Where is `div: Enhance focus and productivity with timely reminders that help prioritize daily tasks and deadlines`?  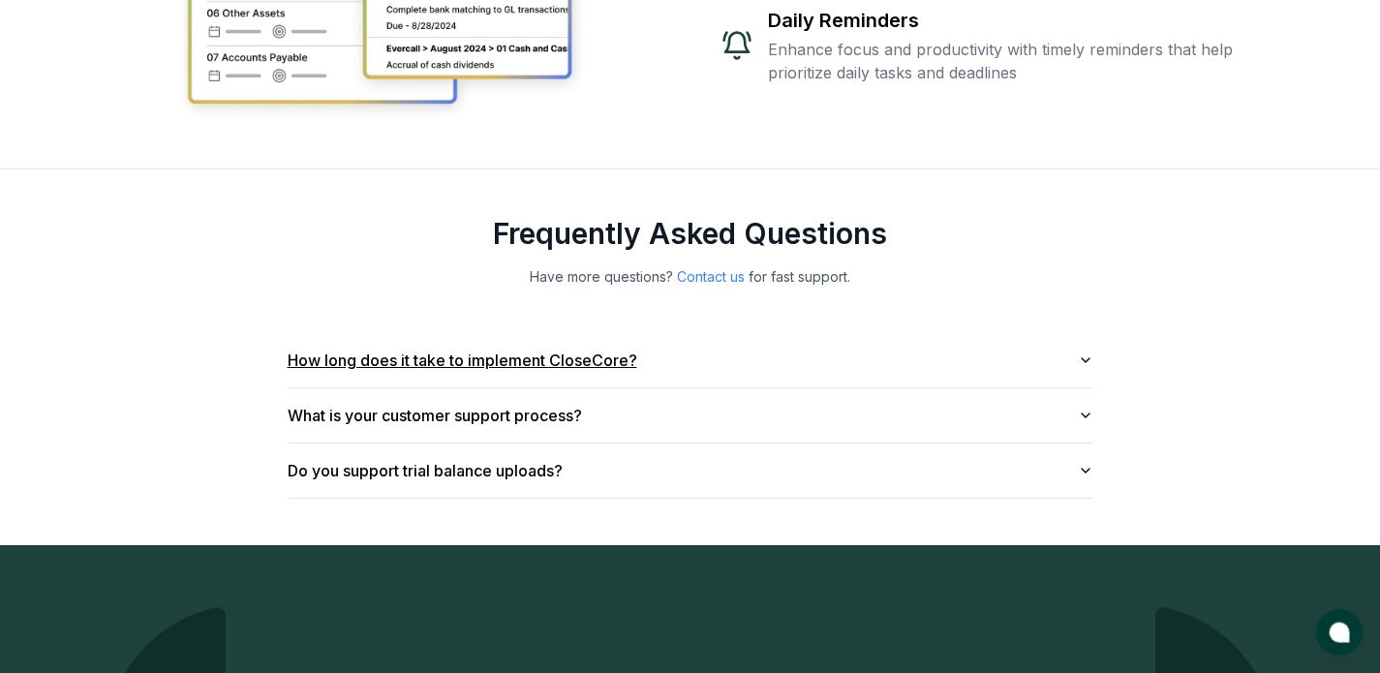 div: Enhance focus and productivity with timely reminders that help prioritize daily tasks and deadlines is located at coordinates (1022, 61).